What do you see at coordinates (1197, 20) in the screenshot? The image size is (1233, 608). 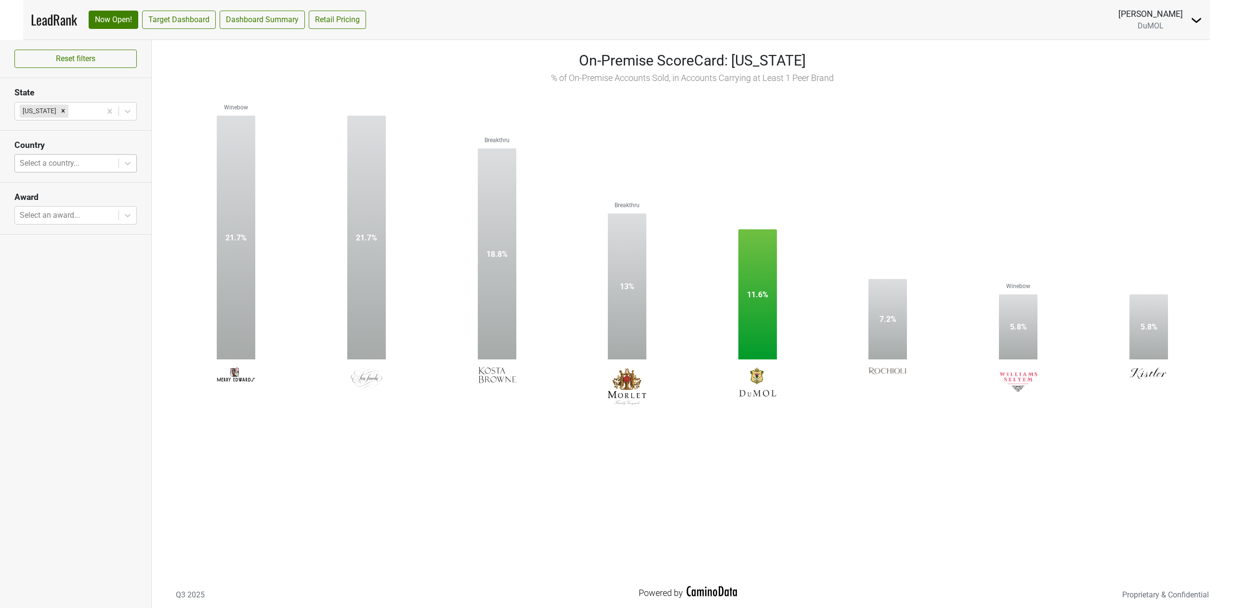 I see `img: Dropdown Menu` at bounding box center [1197, 20].